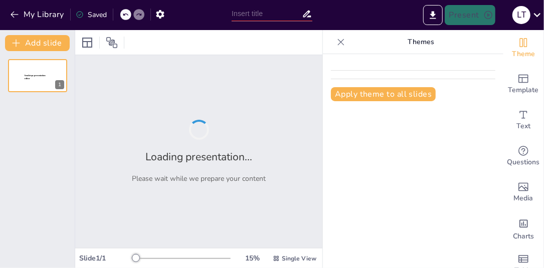 This screenshot has height=268, width=544. I want to click on div: 15 %, so click(253, 258).